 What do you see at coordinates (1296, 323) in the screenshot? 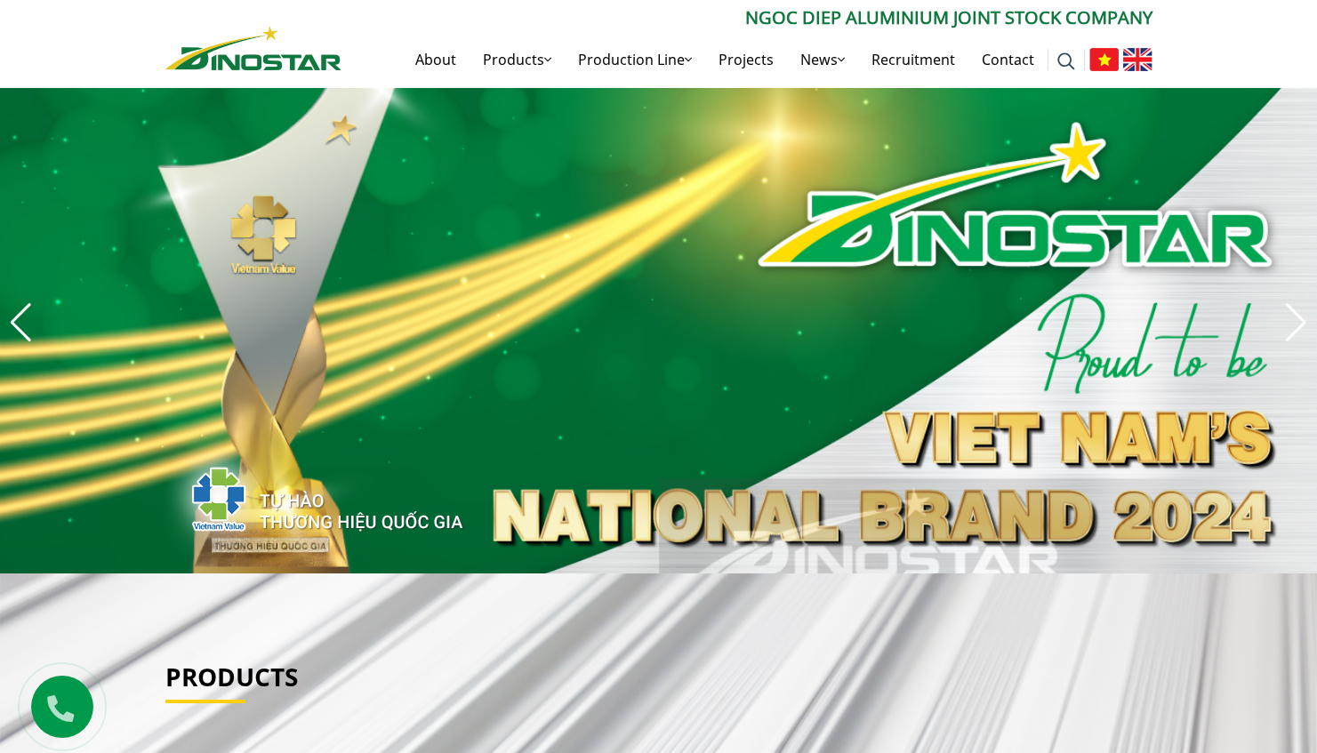
I see `div: Next slide` at bounding box center [1296, 323].